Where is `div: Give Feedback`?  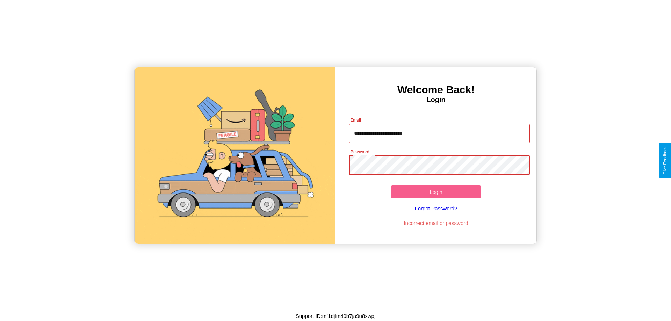
div: Give Feedback is located at coordinates (665, 160).